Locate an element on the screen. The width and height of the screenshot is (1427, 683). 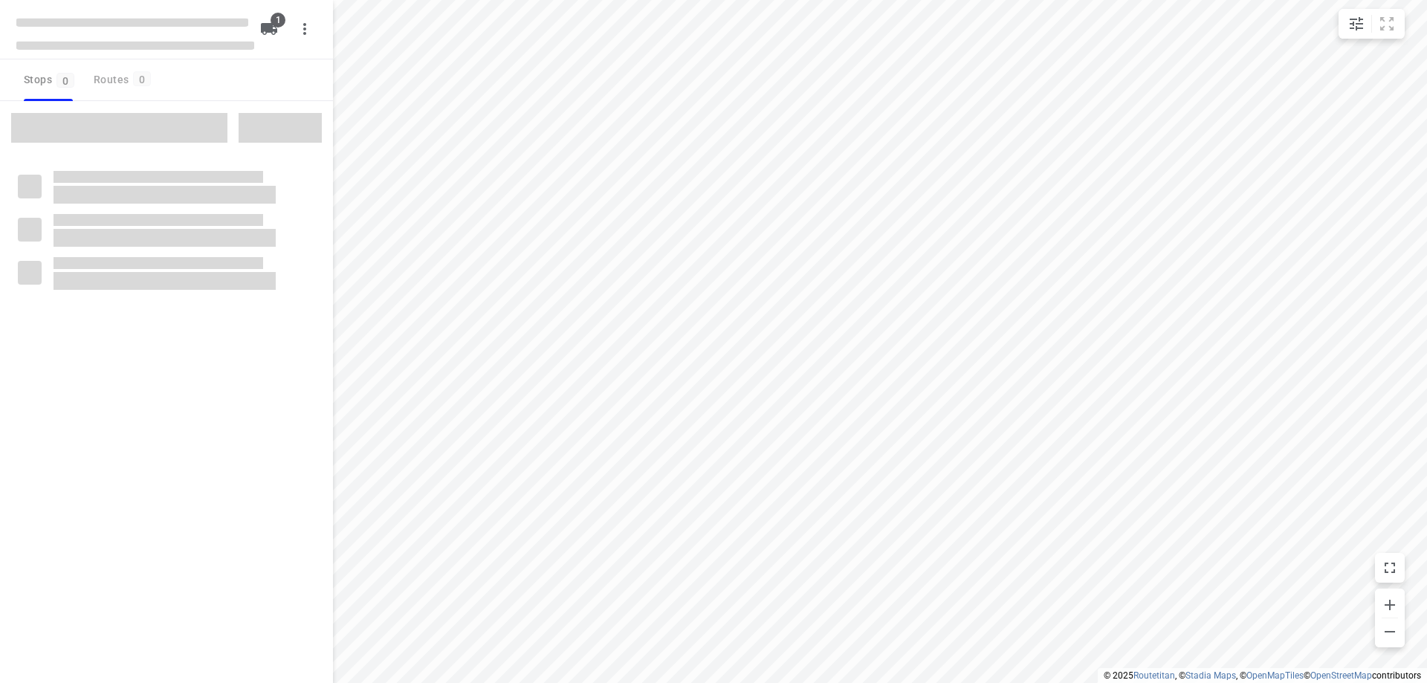
button: Map settings is located at coordinates (1356, 24).